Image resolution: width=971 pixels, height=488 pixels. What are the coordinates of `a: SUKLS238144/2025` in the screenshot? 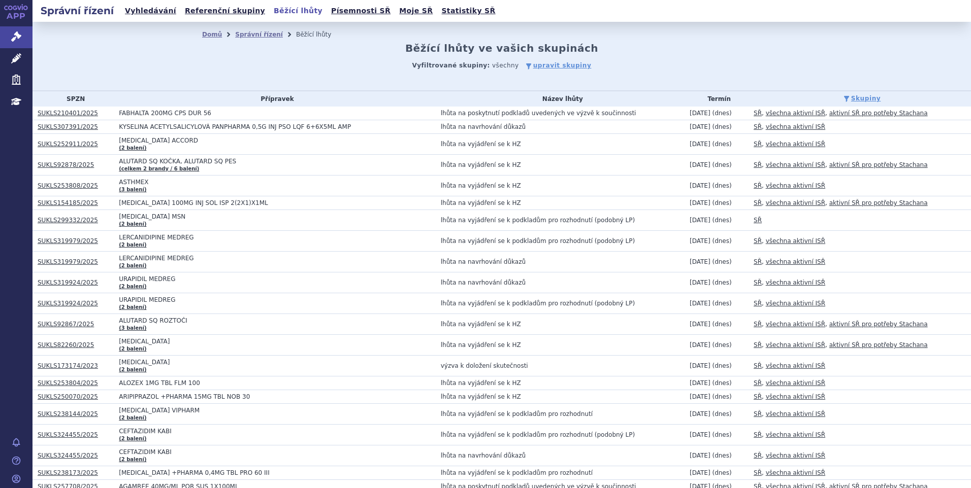 It's located at (68, 414).